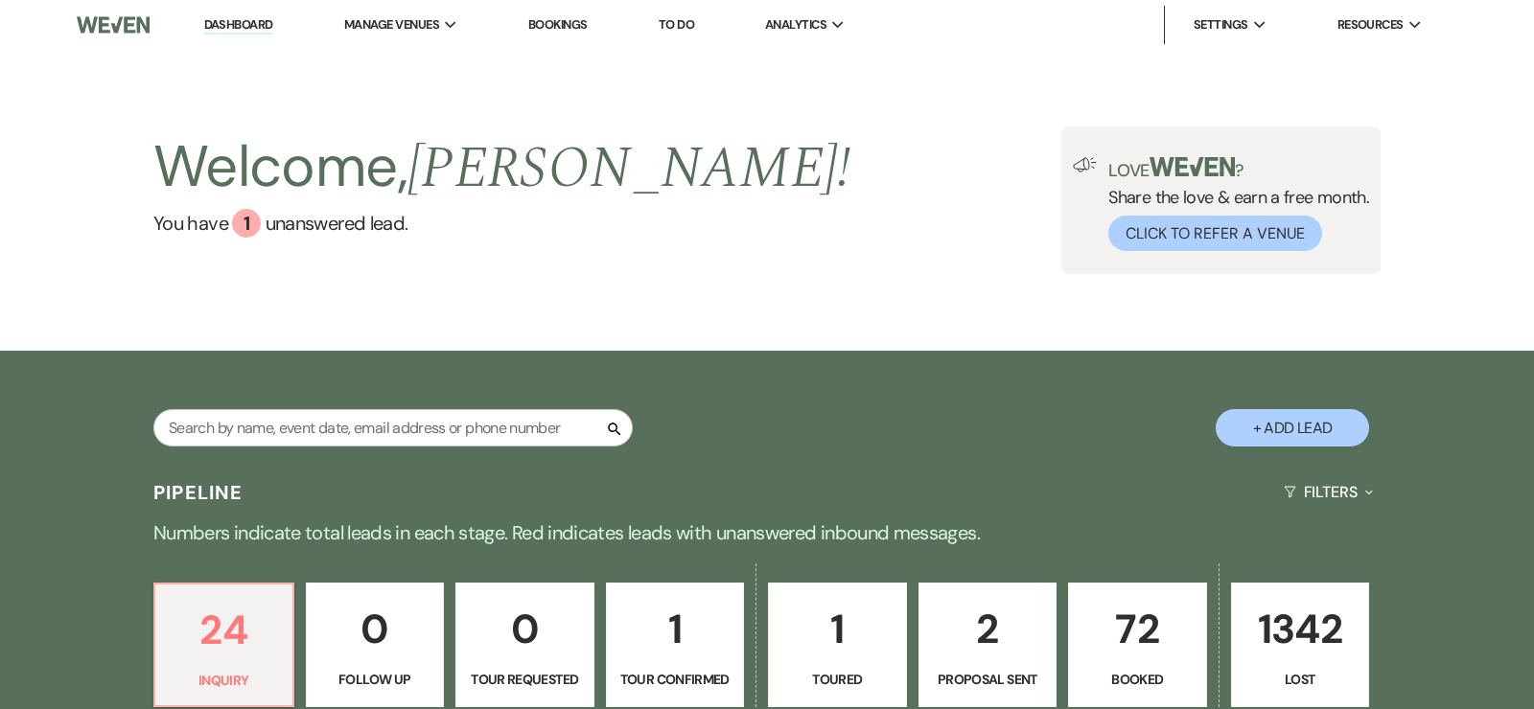  Describe the element at coordinates (1192, 167) in the screenshot. I see `img: weven-logo-green.svg` at that location.